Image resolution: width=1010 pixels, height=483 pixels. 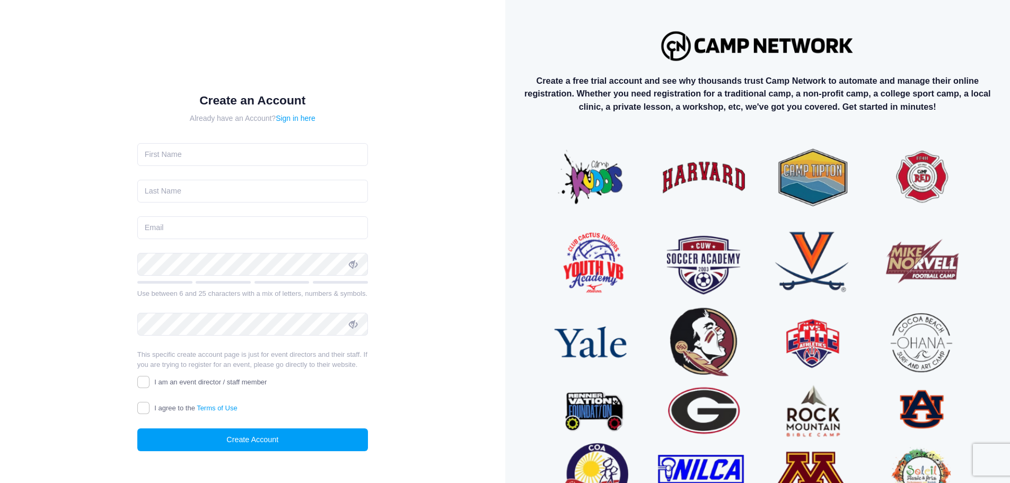 I want to click on span: I am an event director / staff member, so click(x=210, y=382).